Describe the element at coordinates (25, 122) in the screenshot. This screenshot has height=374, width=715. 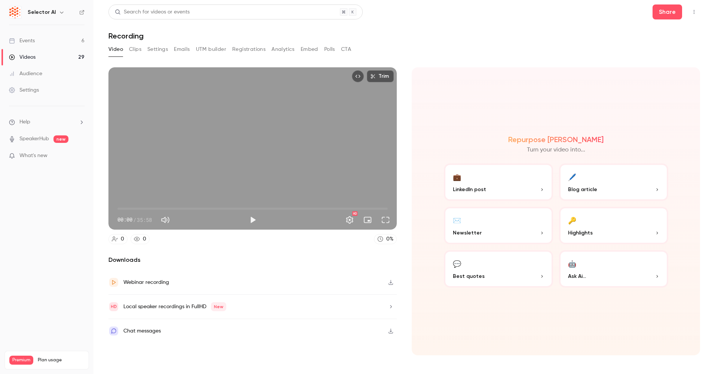
I see `span: Help` at that location.